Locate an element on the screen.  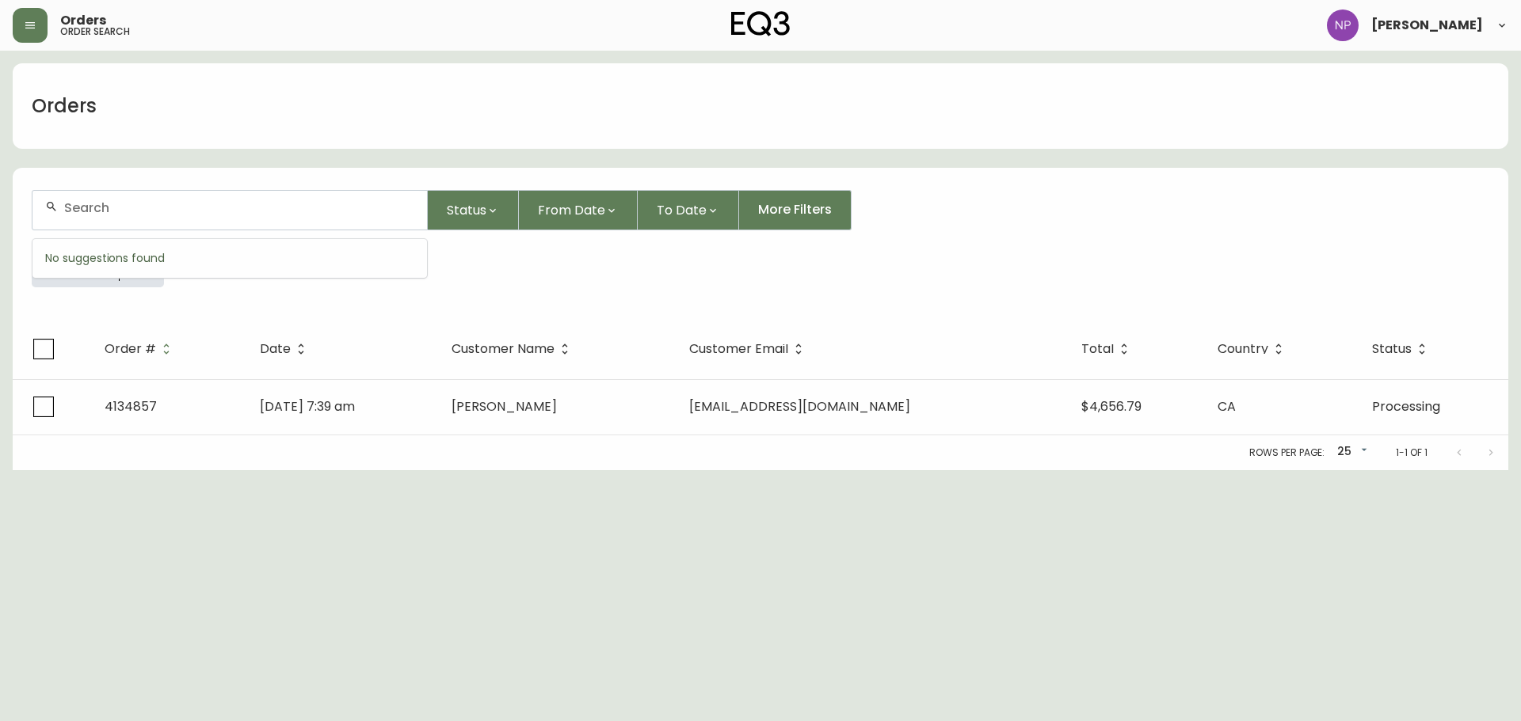
h1: Orders is located at coordinates (64, 106).